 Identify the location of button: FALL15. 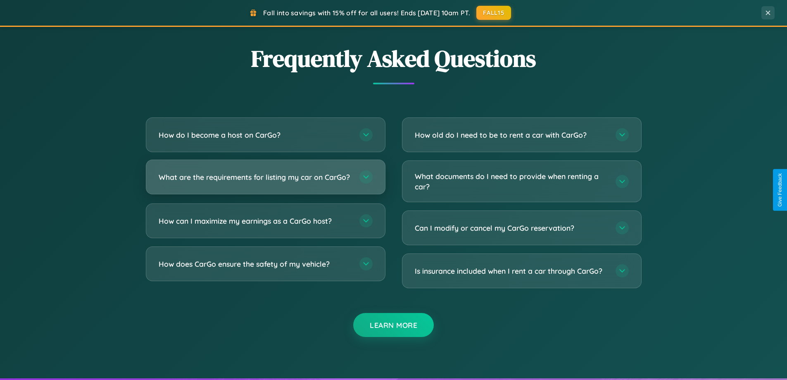
(494, 13).